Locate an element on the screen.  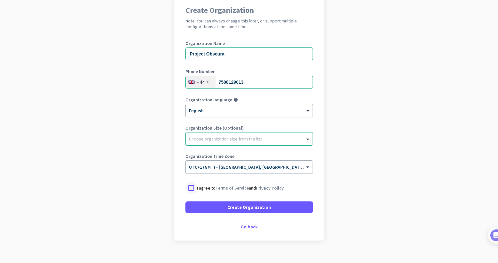
h2: Note: You can always change this later, or support multiple configurations at the same time is located at coordinates (249, 24).